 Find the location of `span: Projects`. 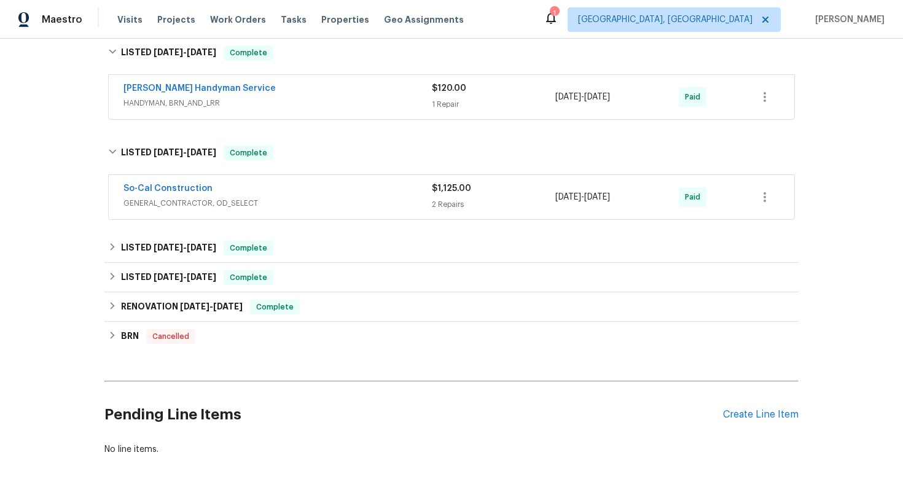

span: Projects is located at coordinates (176, 20).